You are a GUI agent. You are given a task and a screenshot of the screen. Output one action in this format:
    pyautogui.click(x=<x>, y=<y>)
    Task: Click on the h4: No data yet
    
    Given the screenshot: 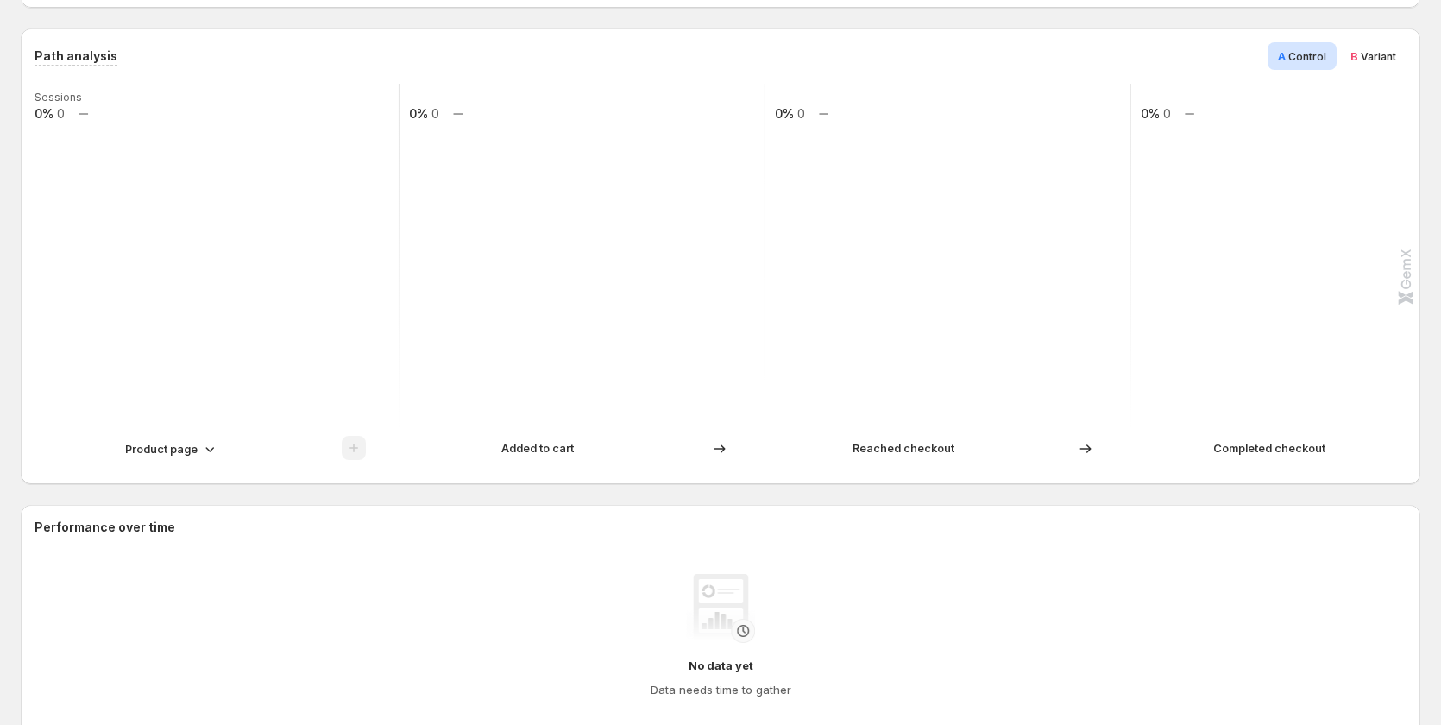 What is the action you would take?
    pyautogui.click(x=721, y=665)
    